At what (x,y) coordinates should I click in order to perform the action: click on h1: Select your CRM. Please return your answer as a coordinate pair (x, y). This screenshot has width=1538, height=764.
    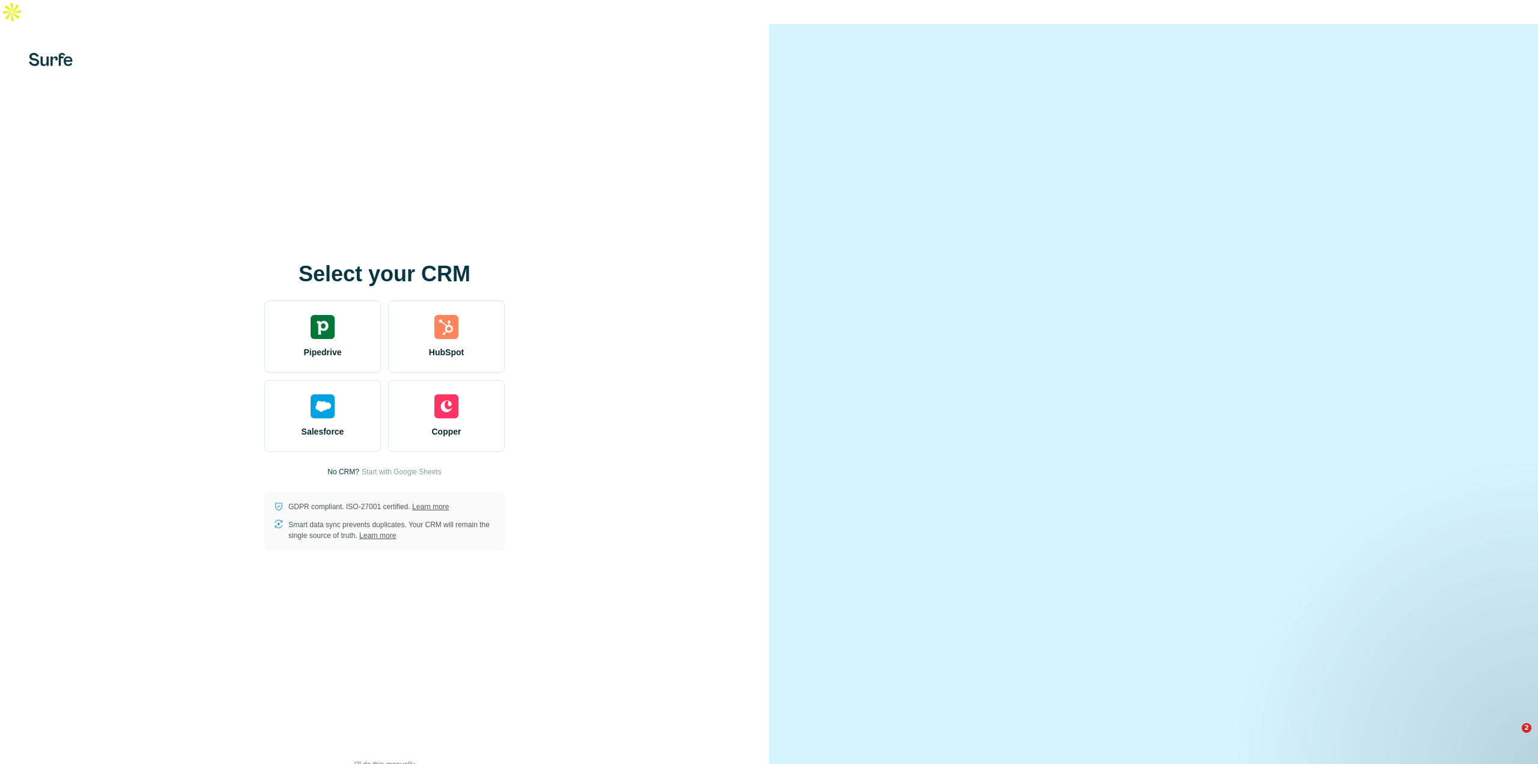
    Looking at the image, I should click on (384, 274).